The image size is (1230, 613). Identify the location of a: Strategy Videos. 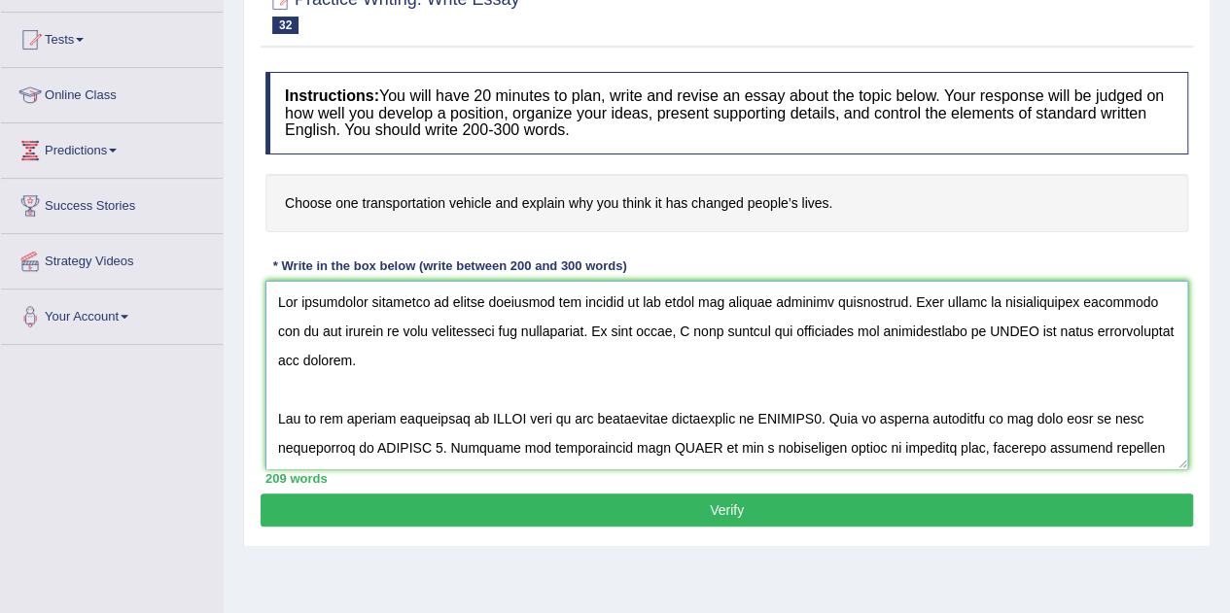
(112, 259).